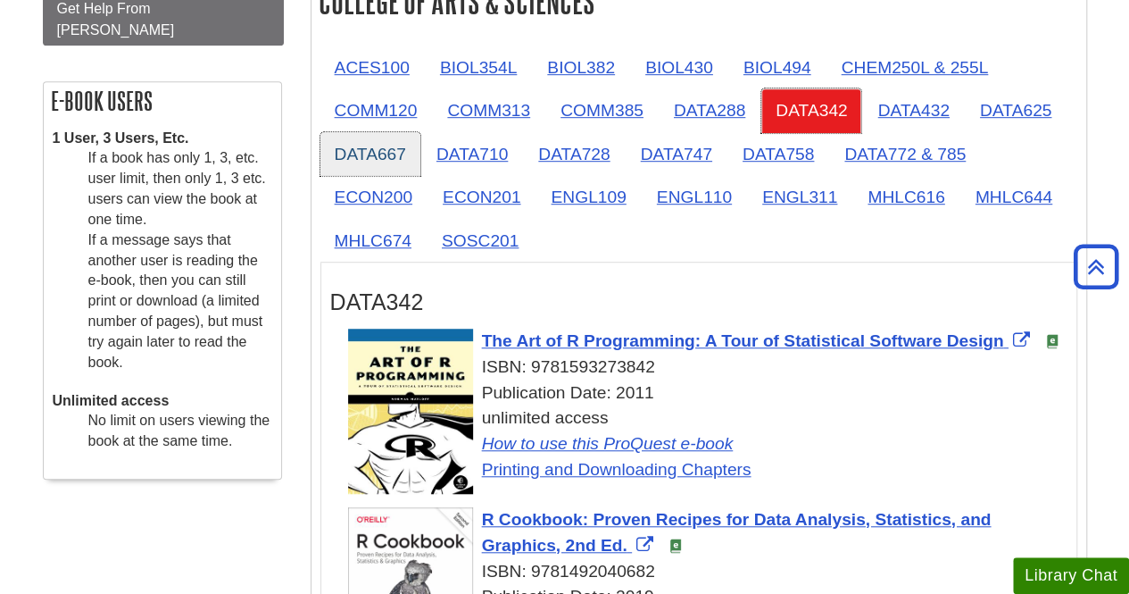 The image size is (1129, 594). Describe the element at coordinates (694, 196) in the screenshot. I see `a: ENGL110` at that location.